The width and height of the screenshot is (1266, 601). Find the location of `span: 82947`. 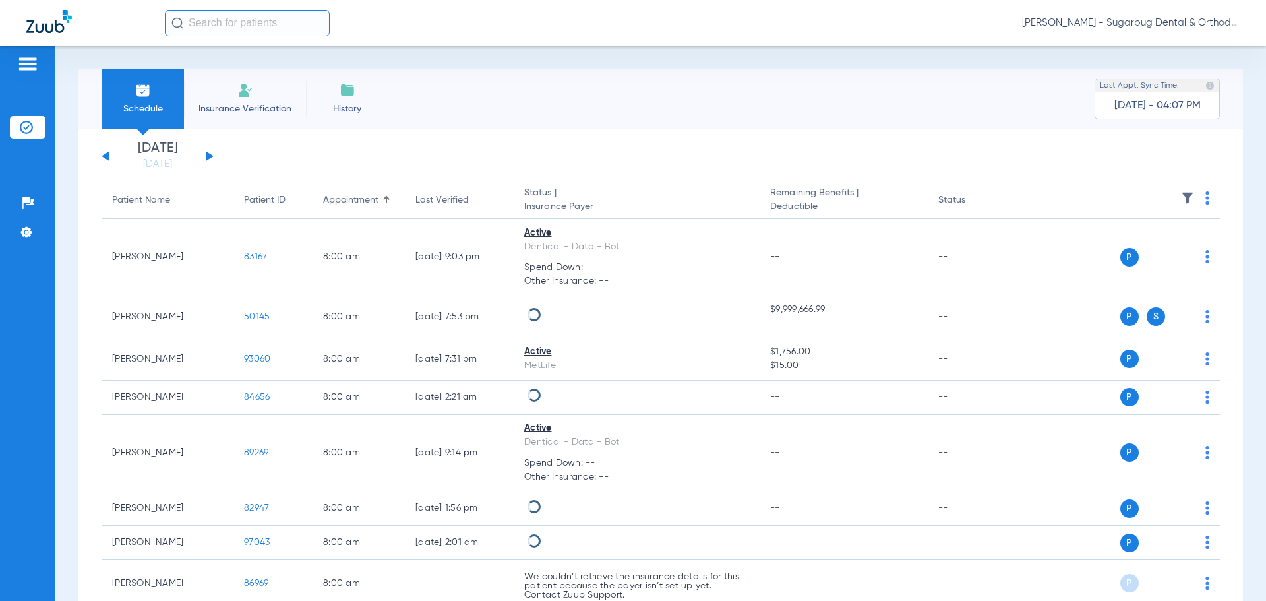

span: 82947 is located at coordinates (256, 508).